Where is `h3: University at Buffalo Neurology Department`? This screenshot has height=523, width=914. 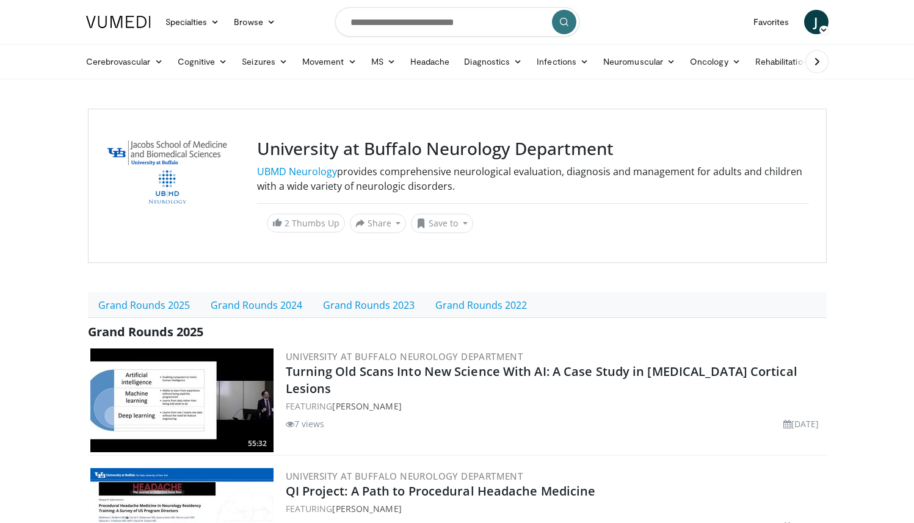
h3: University at Buffalo Neurology Department is located at coordinates (533, 149).